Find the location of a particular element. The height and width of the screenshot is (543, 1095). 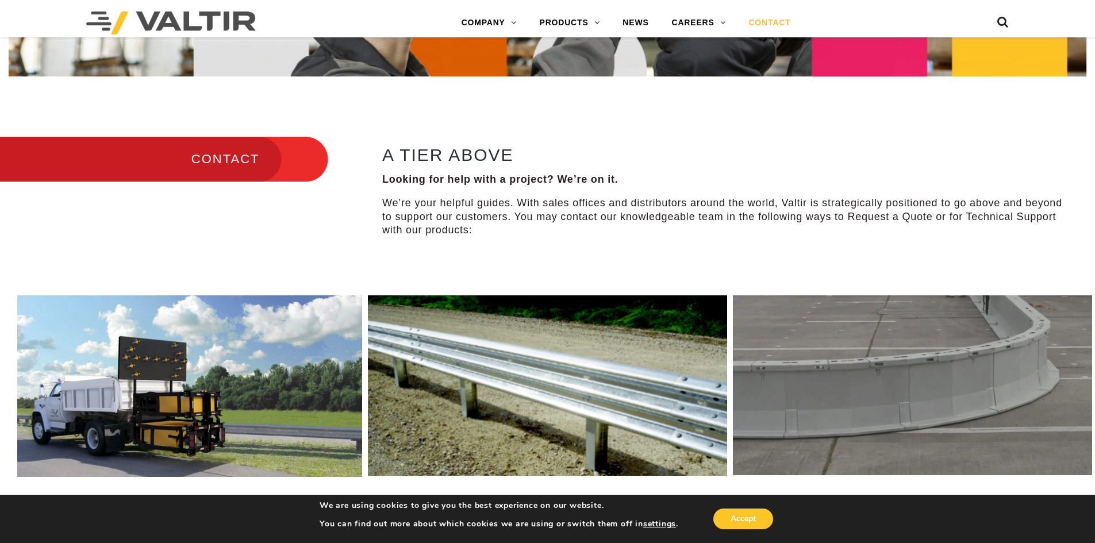

a: CONTACT is located at coordinates (769, 23).